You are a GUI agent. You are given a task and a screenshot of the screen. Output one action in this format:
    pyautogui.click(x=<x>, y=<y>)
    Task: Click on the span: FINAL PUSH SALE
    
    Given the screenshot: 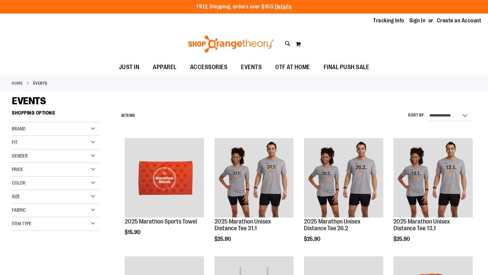 What is the action you would take?
    pyautogui.click(x=346, y=67)
    